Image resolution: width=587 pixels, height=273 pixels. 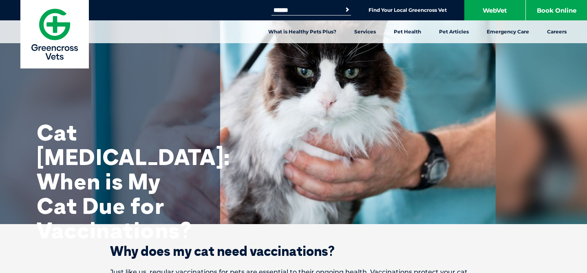 What do you see at coordinates (302, 32) in the screenshot?
I see `a: What is Healthy Pets Plus?` at bounding box center [302, 32].